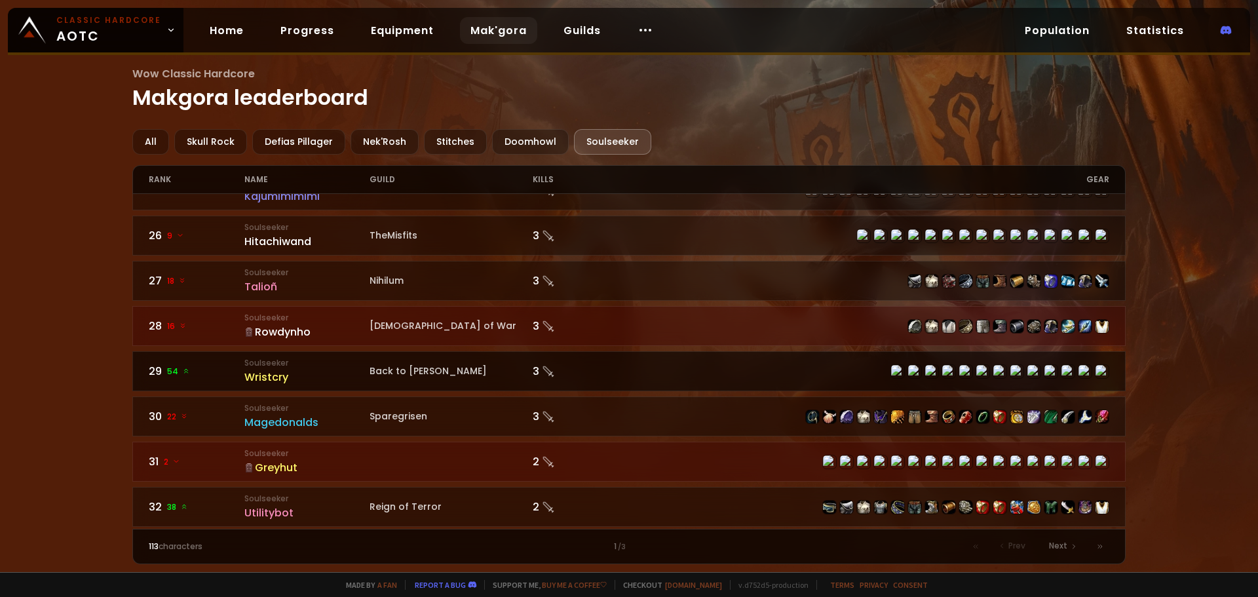  I want to click on img: item-7714, so click(1068, 417).